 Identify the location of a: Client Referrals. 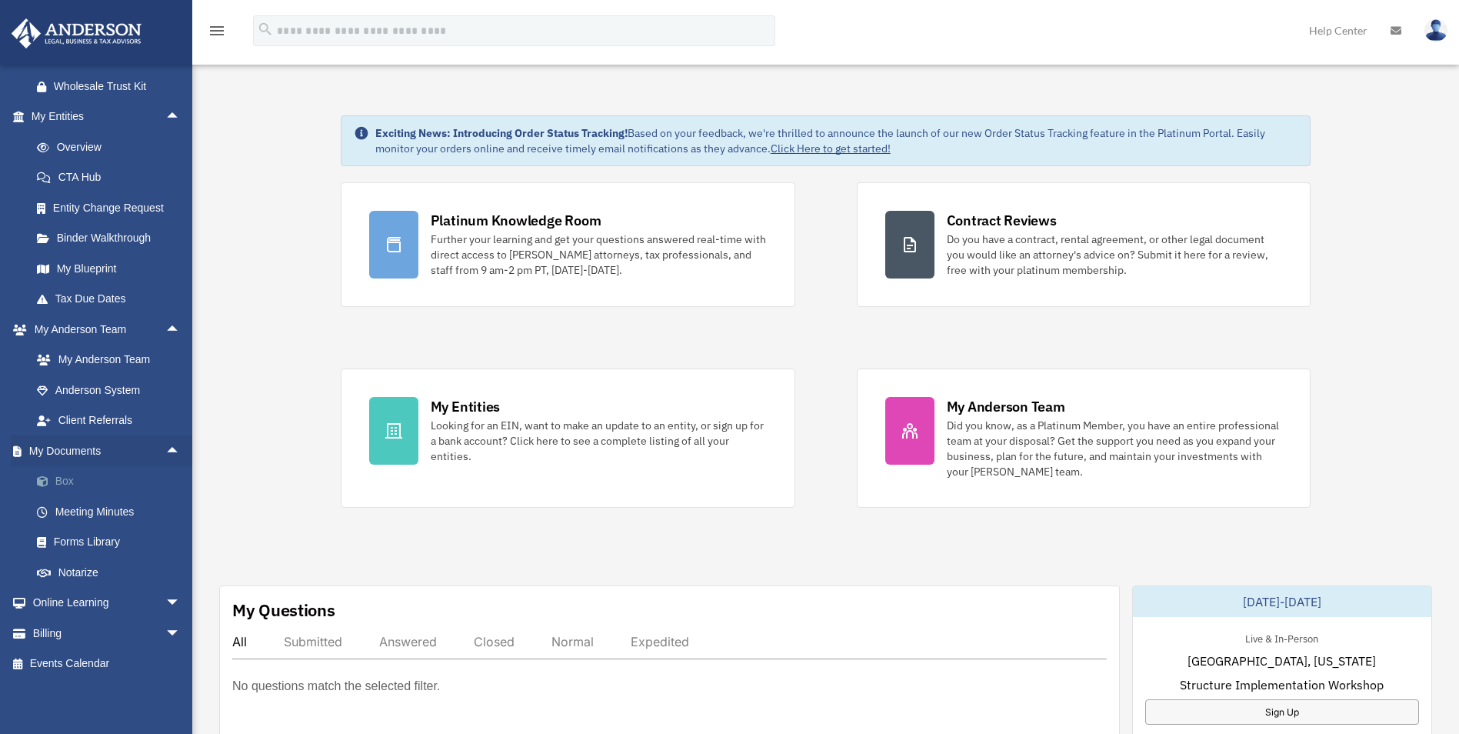
(112, 421).